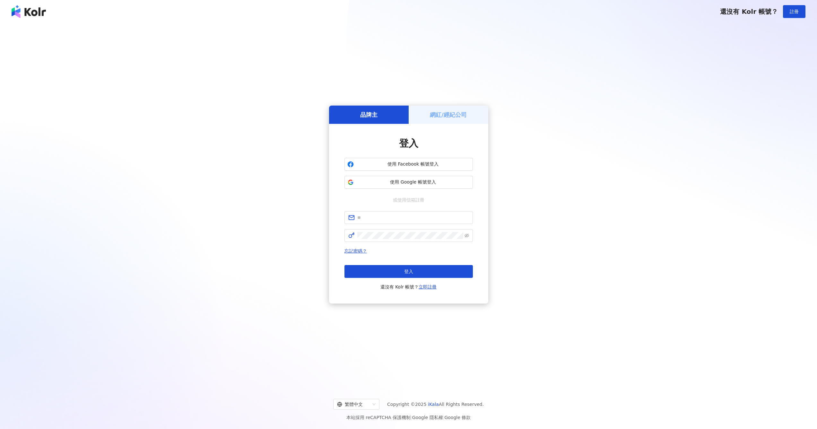 Image resolution: width=817 pixels, height=429 pixels. What do you see at coordinates (794, 12) in the screenshot?
I see `span: 註冊` at bounding box center [794, 12].